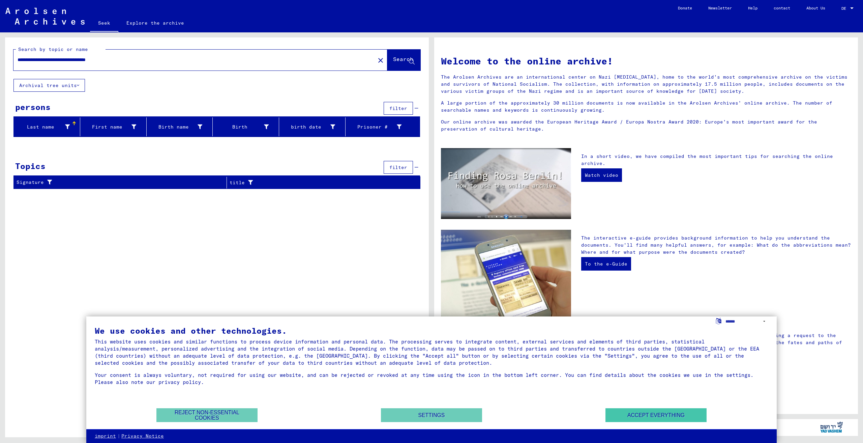  I want to click on font: Your consent is always voluntary, not required for using our website, and can be rejected or revo..., so click(424, 378).